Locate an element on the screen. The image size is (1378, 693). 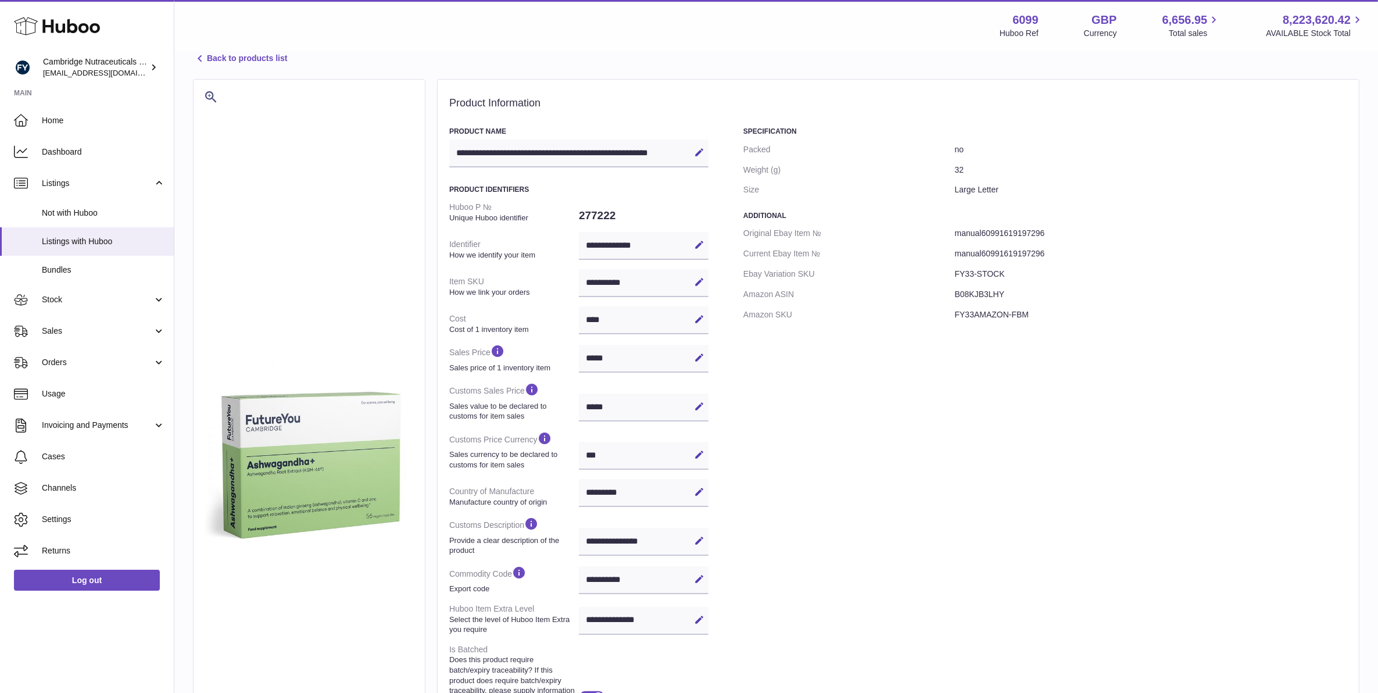
dt: Ebay Variation SKU is located at coordinates (849, 274).